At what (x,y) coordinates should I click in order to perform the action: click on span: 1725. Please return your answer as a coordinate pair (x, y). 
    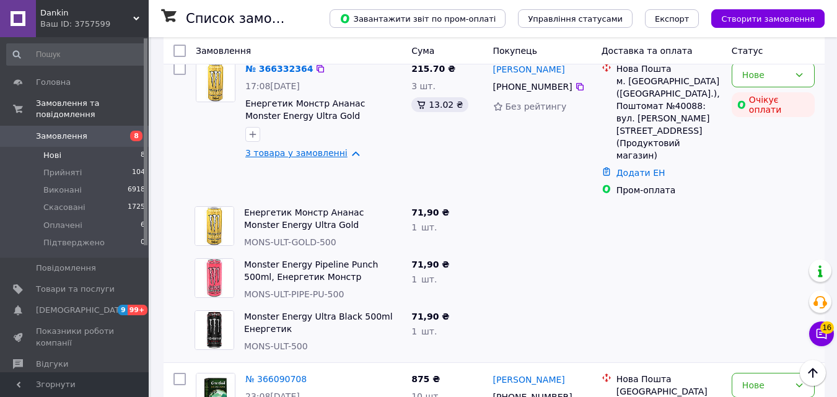
    Looking at the image, I should click on (136, 208).